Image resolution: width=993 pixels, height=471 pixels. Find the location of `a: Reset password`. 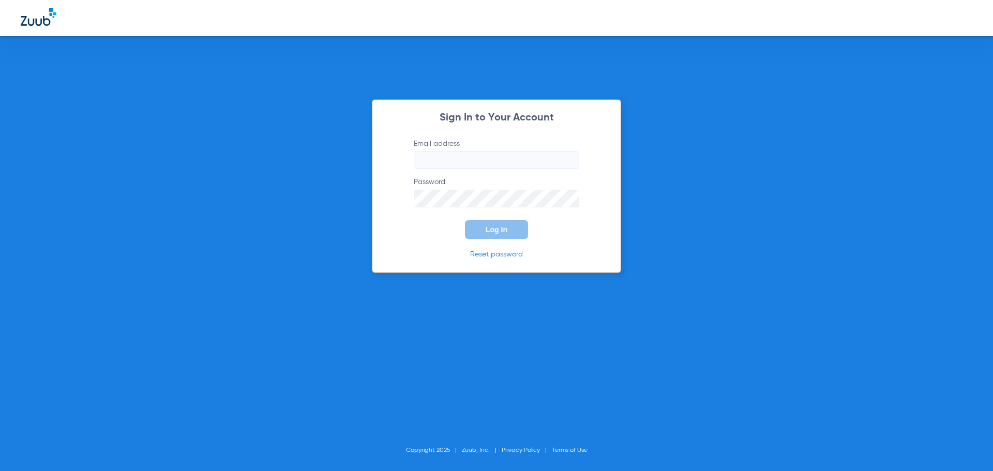

a: Reset password is located at coordinates (496, 254).